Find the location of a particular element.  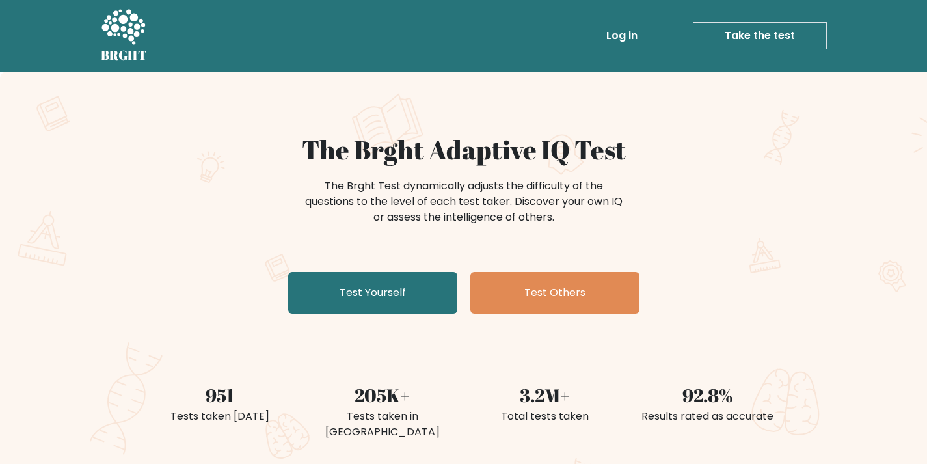

h1: The Brght Adaptive IQ Test is located at coordinates (464, 150).